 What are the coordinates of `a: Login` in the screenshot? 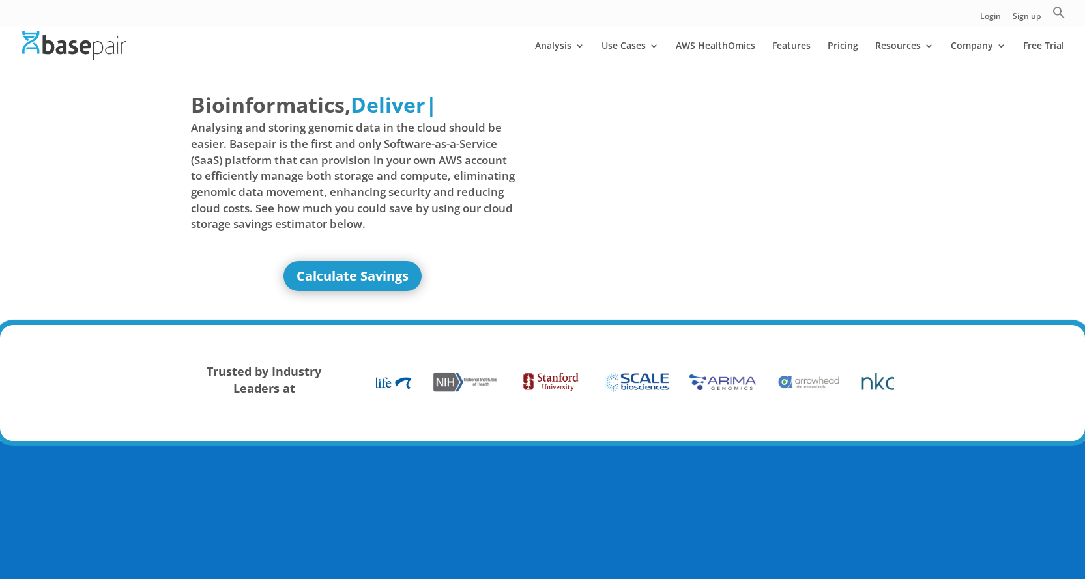 It's located at (990, 19).